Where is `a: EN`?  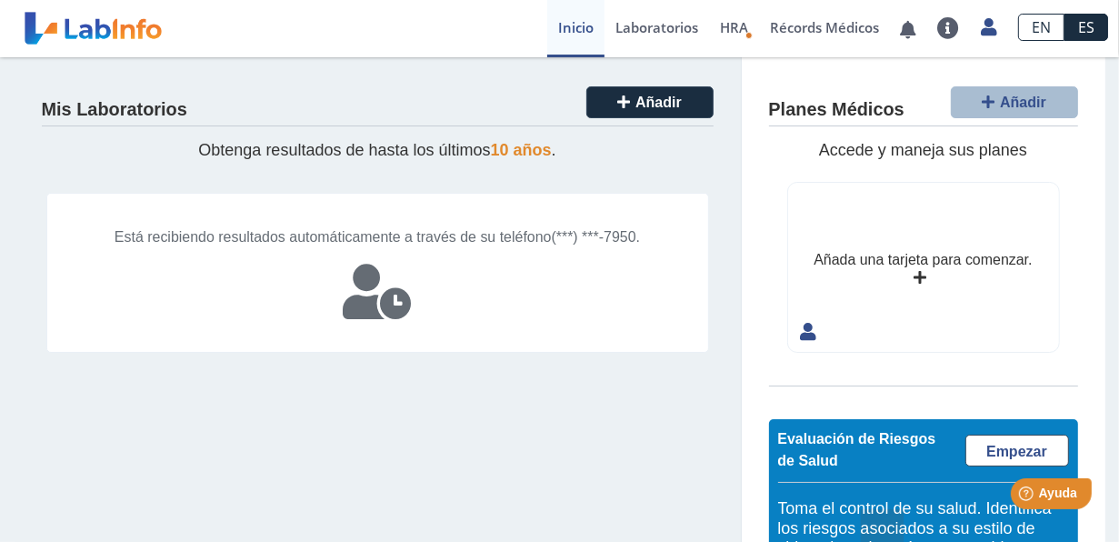
a: EN is located at coordinates (1041, 27).